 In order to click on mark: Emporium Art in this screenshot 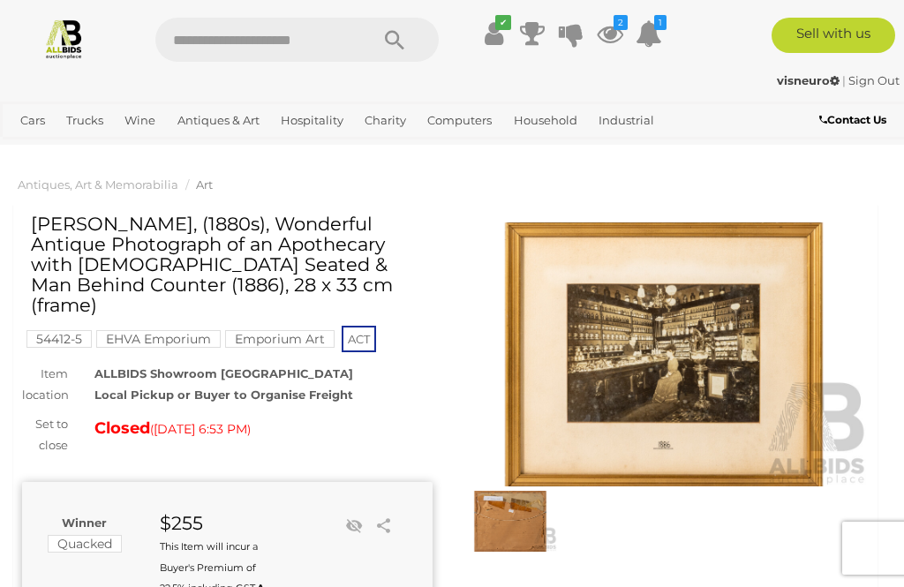, I will do `click(280, 339)`.